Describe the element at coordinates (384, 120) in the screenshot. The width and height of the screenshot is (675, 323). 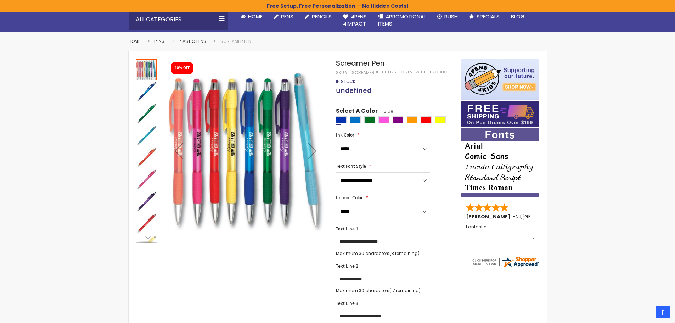
I see `div: Pink` at that location.